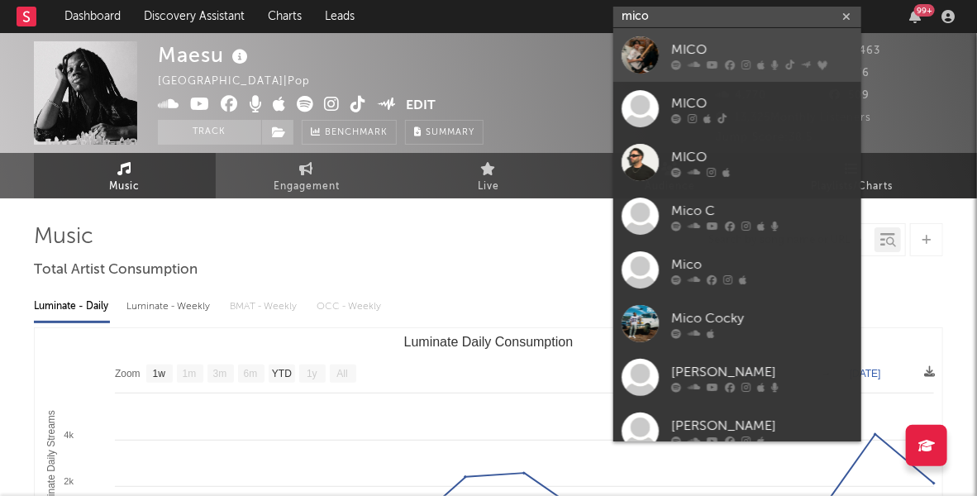 The width and height of the screenshot is (977, 496). What do you see at coordinates (341, 374) in the screenshot?
I see `text: All` at bounding box center [341, 374].